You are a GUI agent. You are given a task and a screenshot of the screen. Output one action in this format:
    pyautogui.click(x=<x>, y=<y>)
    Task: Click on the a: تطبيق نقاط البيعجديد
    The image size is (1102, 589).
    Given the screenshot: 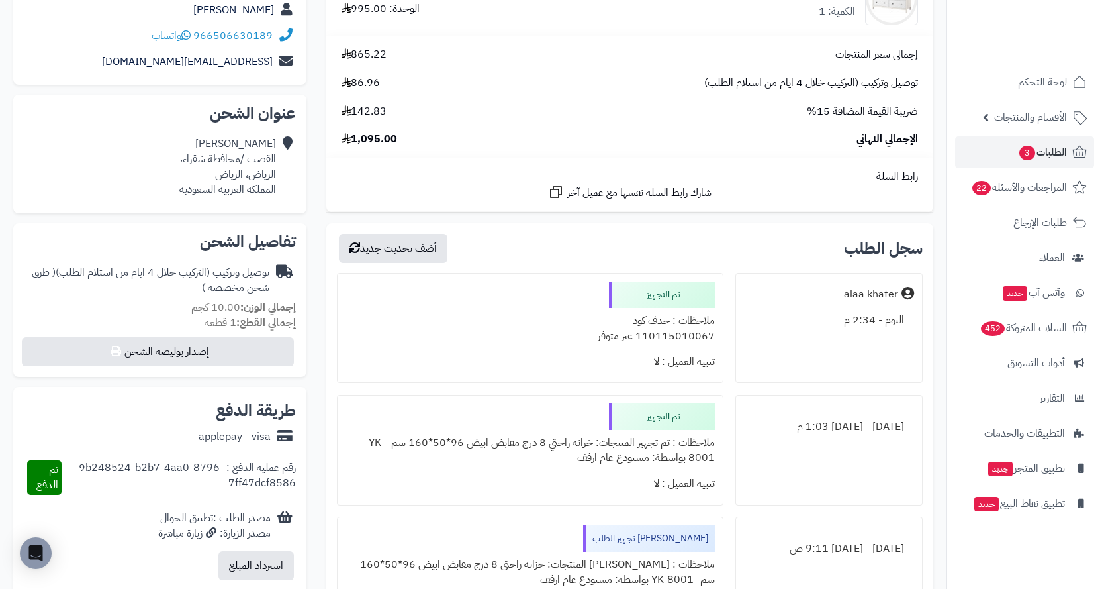 What is the action you would take?
    pyautogui.click(x=1025, y=503)
    